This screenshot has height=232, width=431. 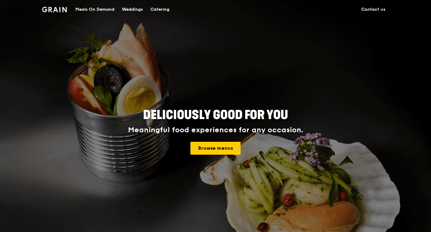 What do you see at coordinates (132, 10) in the screenshot?
I see `a: Weddings` at bounding box center [132, 10].